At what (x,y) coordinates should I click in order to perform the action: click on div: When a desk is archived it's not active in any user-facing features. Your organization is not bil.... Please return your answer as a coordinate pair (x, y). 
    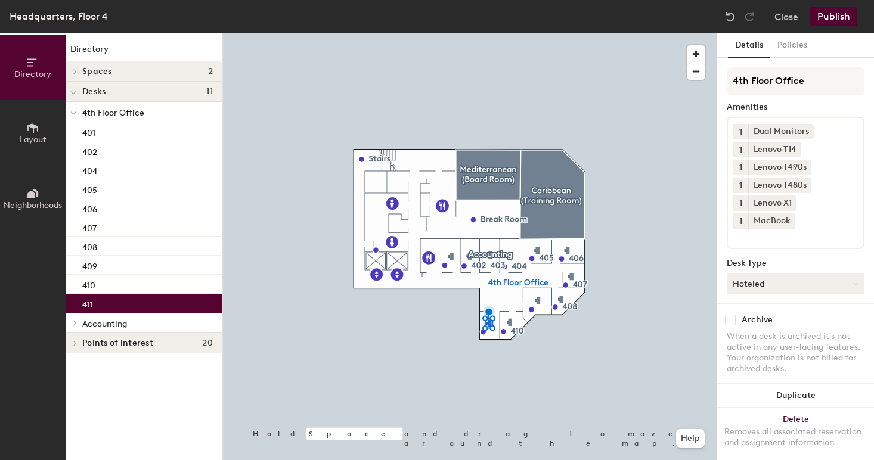
    Looking at the image, I should click on (796, 353).